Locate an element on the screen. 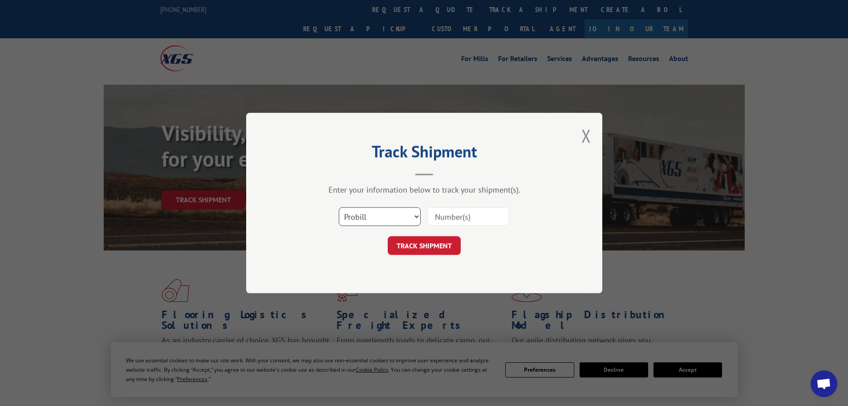 This screenshot has height=406, width=848. h2: Track Shipment is located at coordinates (424, 154).